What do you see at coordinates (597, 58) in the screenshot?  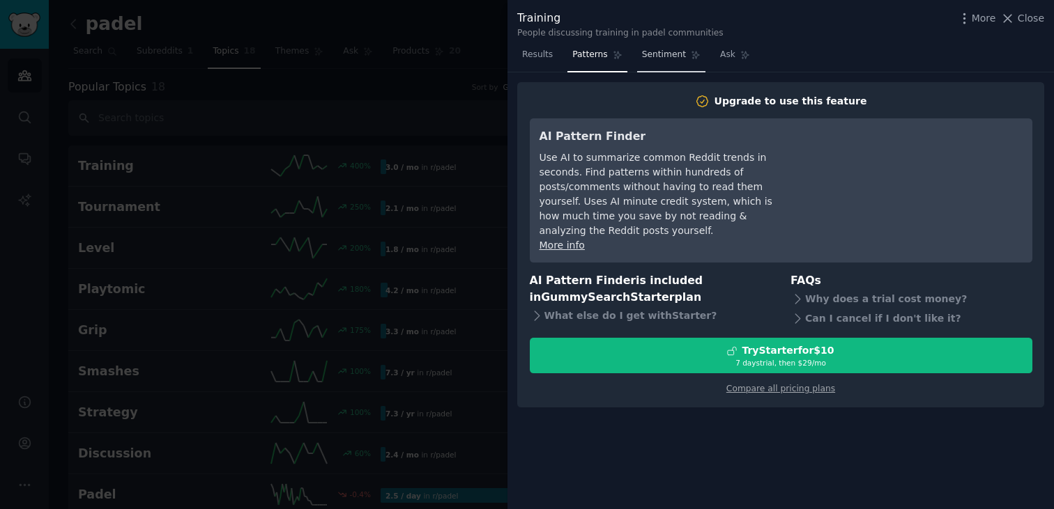 I see `a: Patterns` at bounding box center [597, 58].